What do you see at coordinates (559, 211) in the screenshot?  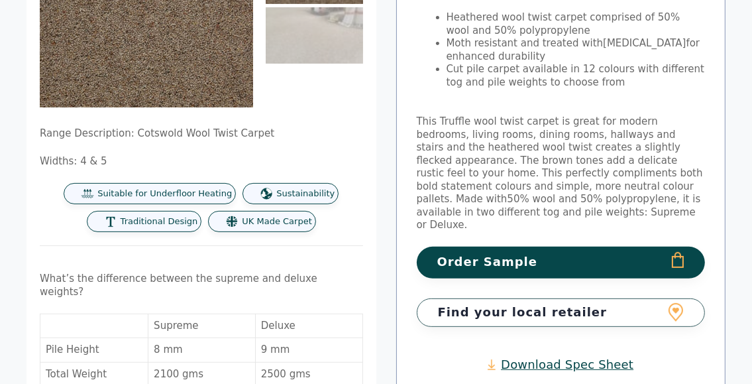 I see `span: 50% wool and 50% polypropylene, it is available in two different tog and pile weights: Supreme or...` at bounding box center [559, 211].